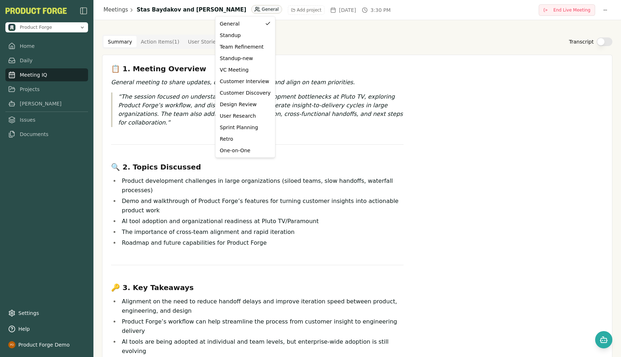 The image size is (621, 357). What do you see at coordinates (246, 93) in the screenshot?
I see `div: Customer Discovery` at bounding box center [246, 93].